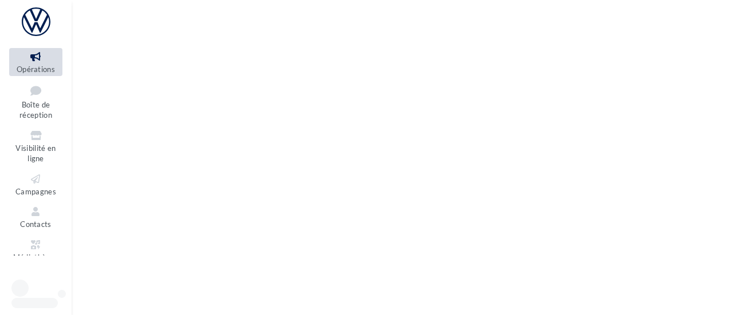  Describe the element at coordinates (35, 192) in the screenshot. I see `span: Campagnes` at that location.